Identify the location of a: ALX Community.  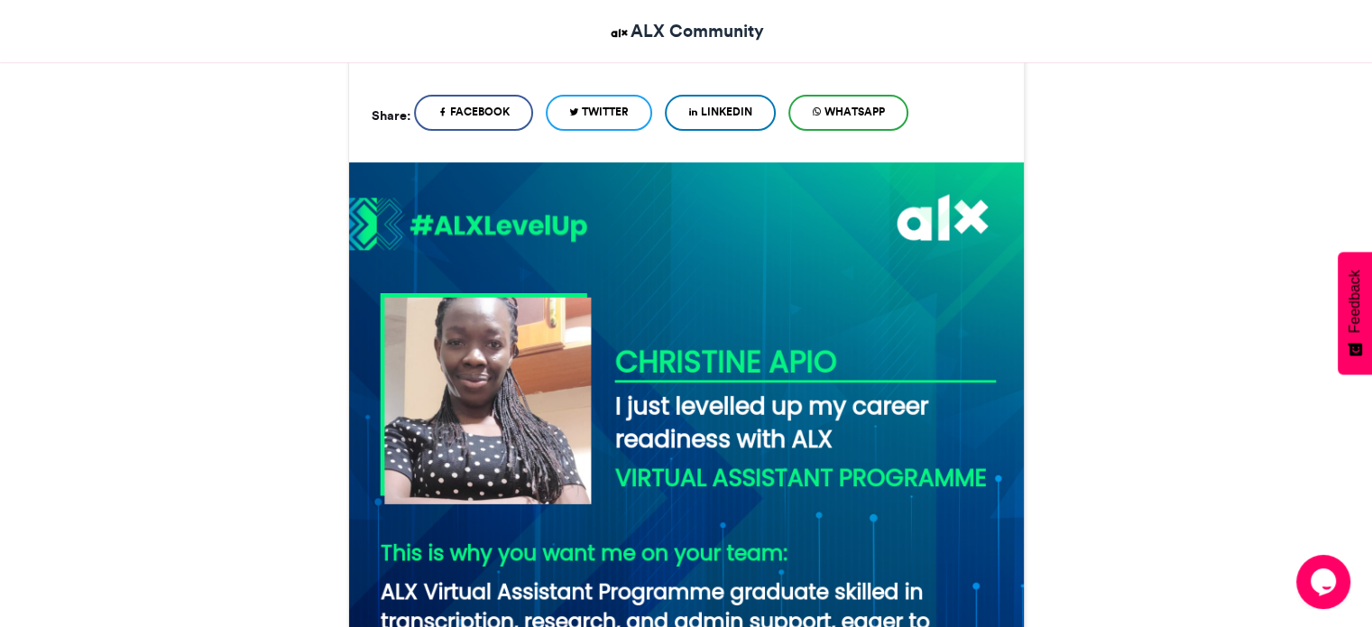
(686, 31).